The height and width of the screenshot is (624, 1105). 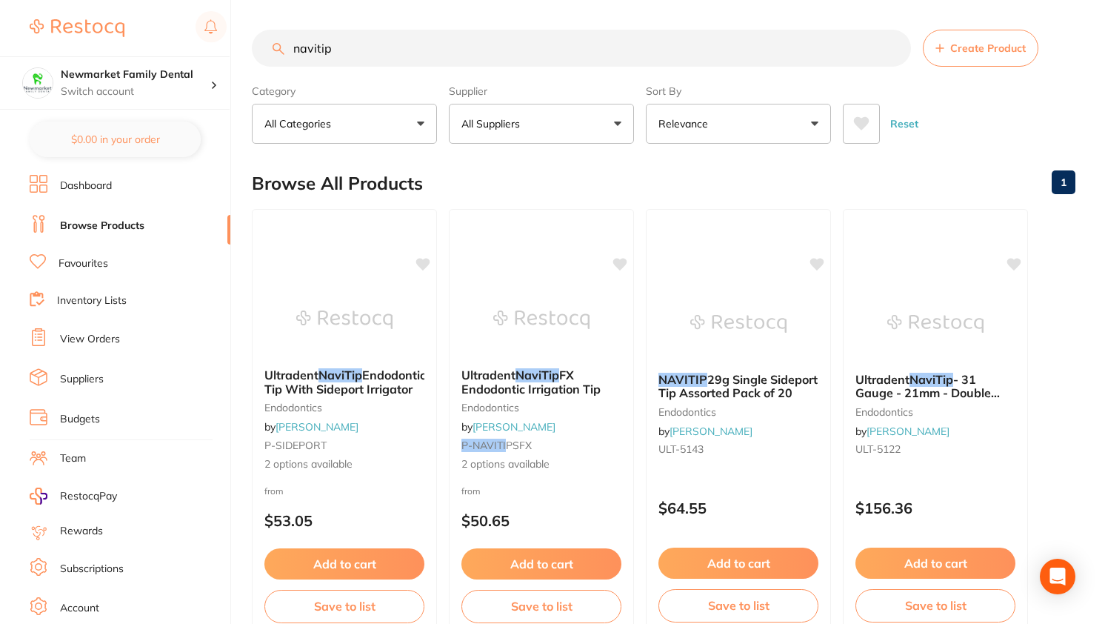 What do you see at coordinates (344, 91) in the screenshot?
I see `label: Category` at bounding box center [344, 91].